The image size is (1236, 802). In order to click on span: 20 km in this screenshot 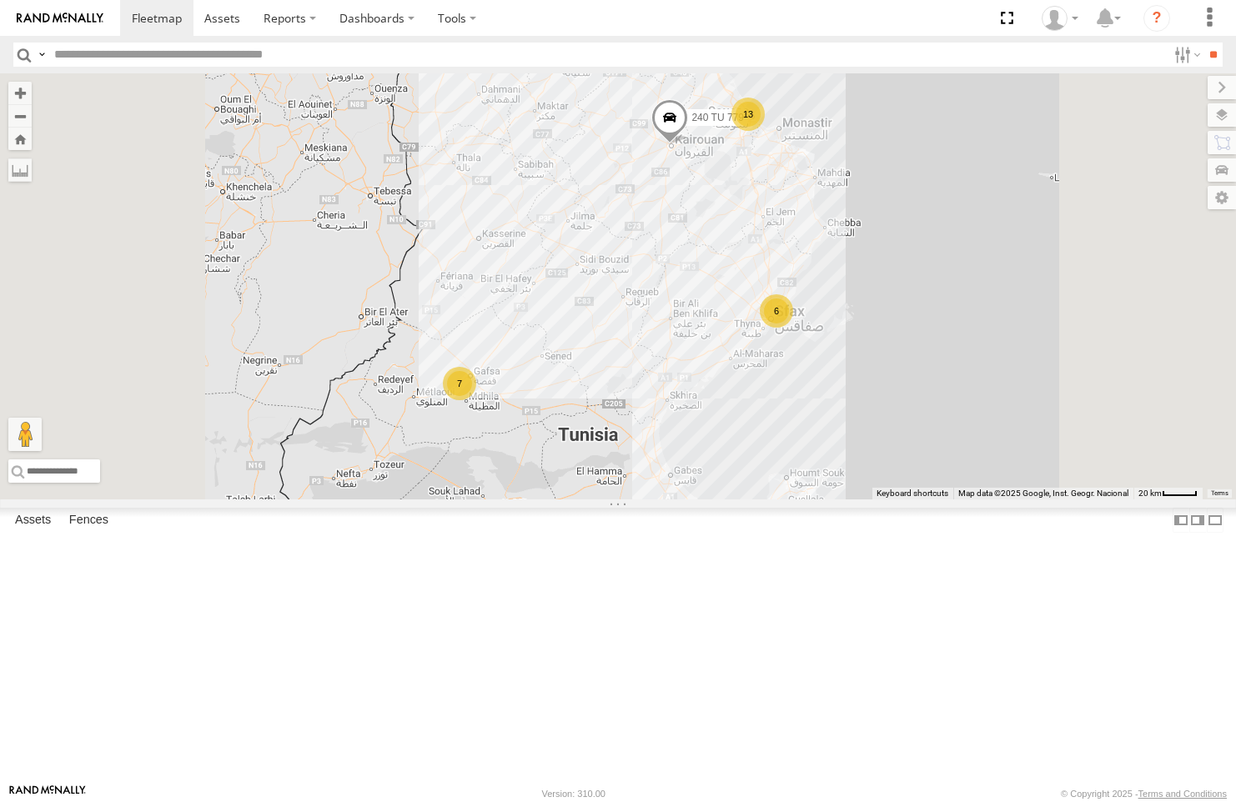, I will do `click(1150, 493)`.